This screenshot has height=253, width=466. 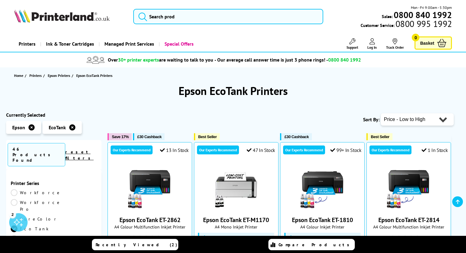 What do you see at coordinates (387, 16) in the screenshot?
I see `span: Sales:` at bounding box center [387, 16].